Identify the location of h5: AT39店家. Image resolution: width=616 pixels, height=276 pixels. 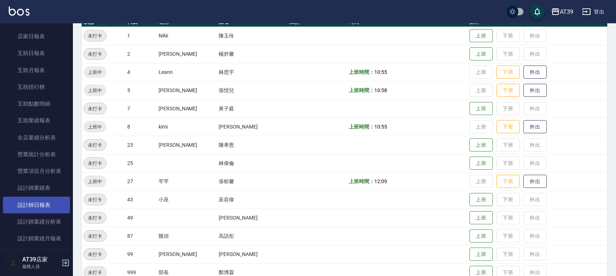
(41, 260).